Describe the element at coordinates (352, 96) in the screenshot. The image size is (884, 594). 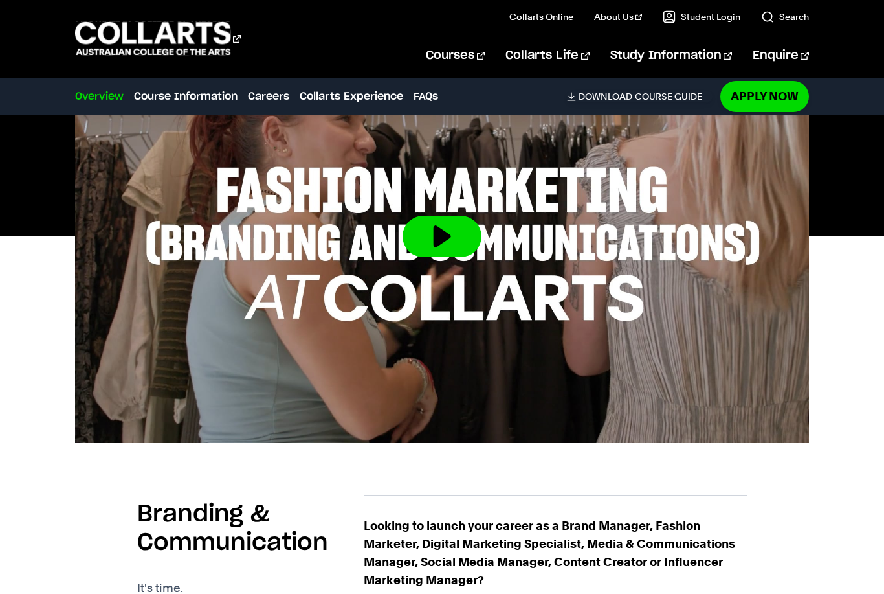
I see `a: Collarts Experience` at that location.